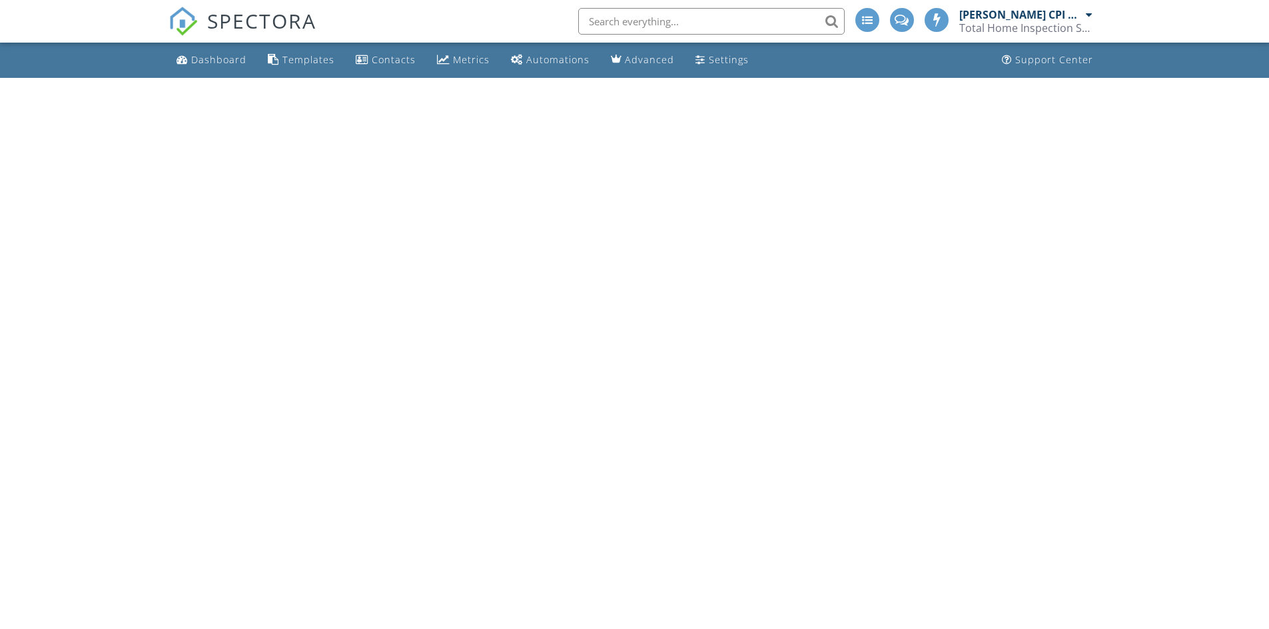 This screenshot has height=629, width=1269. I want to click on div: Settings, so click(729, 59).